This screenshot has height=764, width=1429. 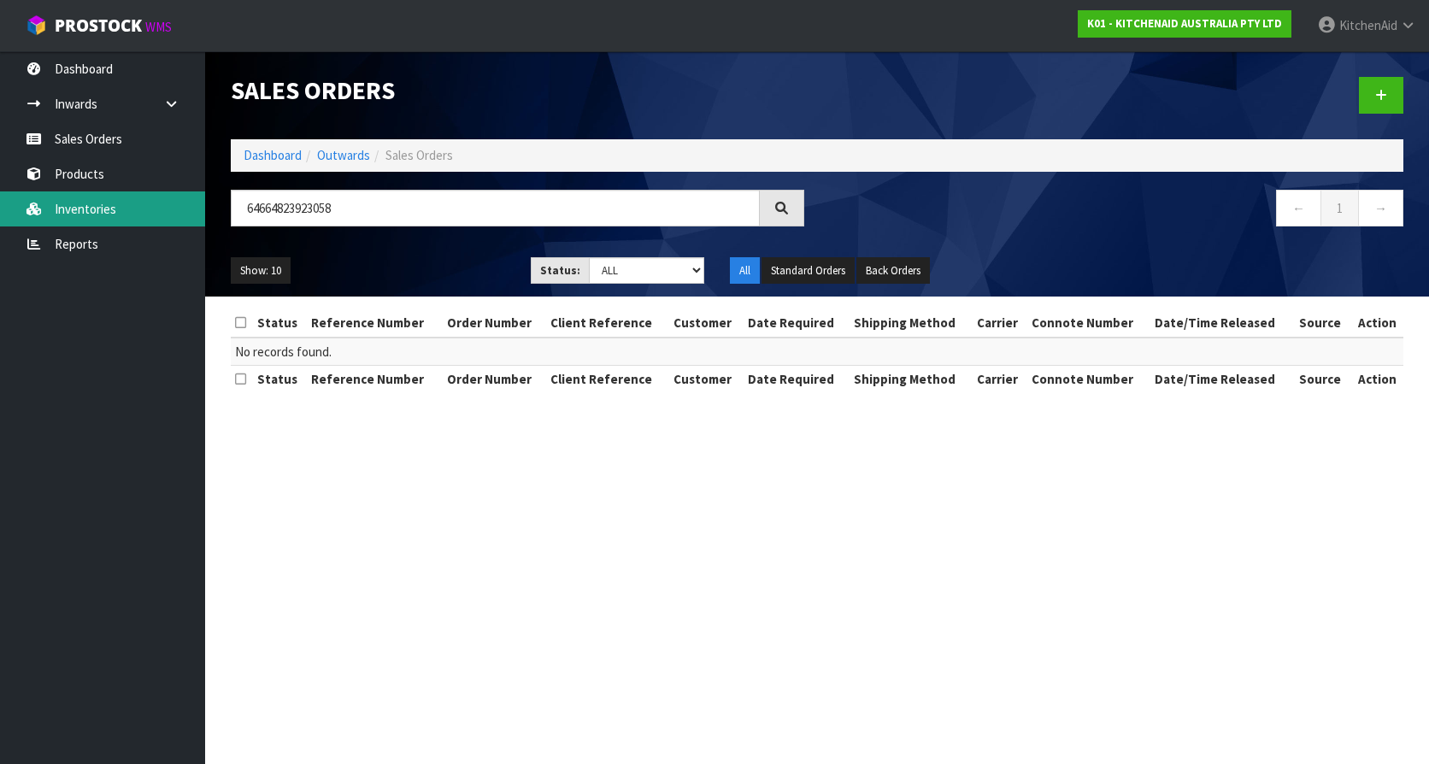 I want to click on button: Back Orders, so click(x=893, y=271).